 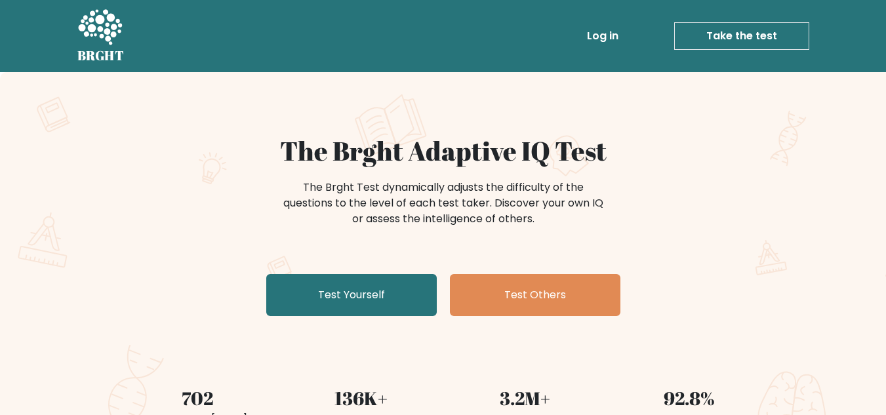 What do you see at coordinates (443, 203) in the screenshot?
I see `div: The Brght Test dynamically adjusts the difficulty of the questions to the level of each test take...` at bounding box center [443, 203].